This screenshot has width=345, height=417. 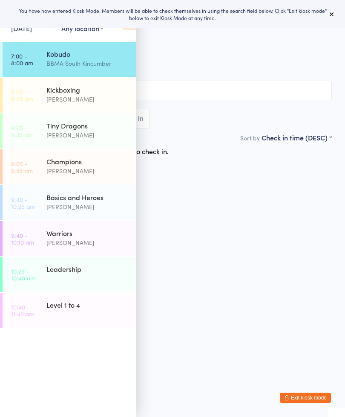 I want to click on h2: Kobudo Check-in, so click(x=173, y=28).